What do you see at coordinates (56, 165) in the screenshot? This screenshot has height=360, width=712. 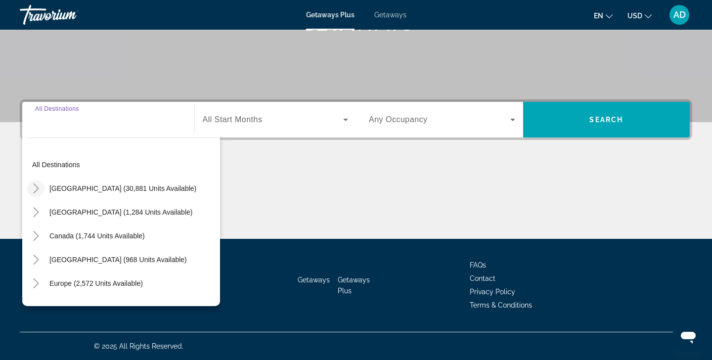 I see `span: All destinations` at bounding box center [56, 165].